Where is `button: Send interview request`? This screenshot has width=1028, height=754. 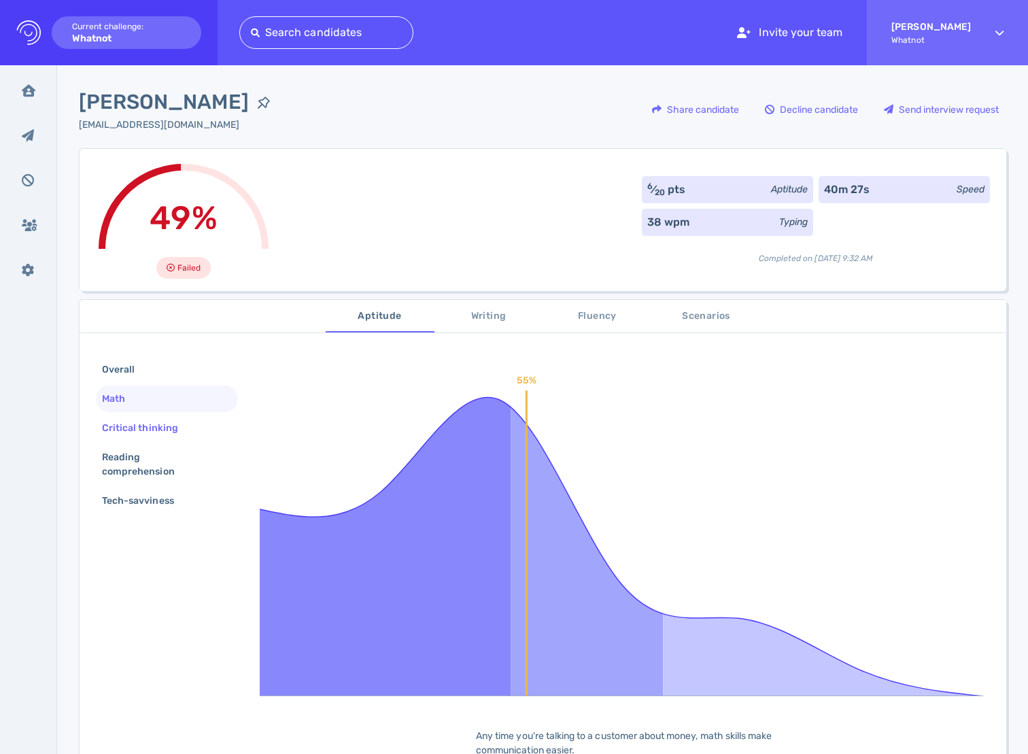
button: Send interview request is located at coordinates (941, 109).